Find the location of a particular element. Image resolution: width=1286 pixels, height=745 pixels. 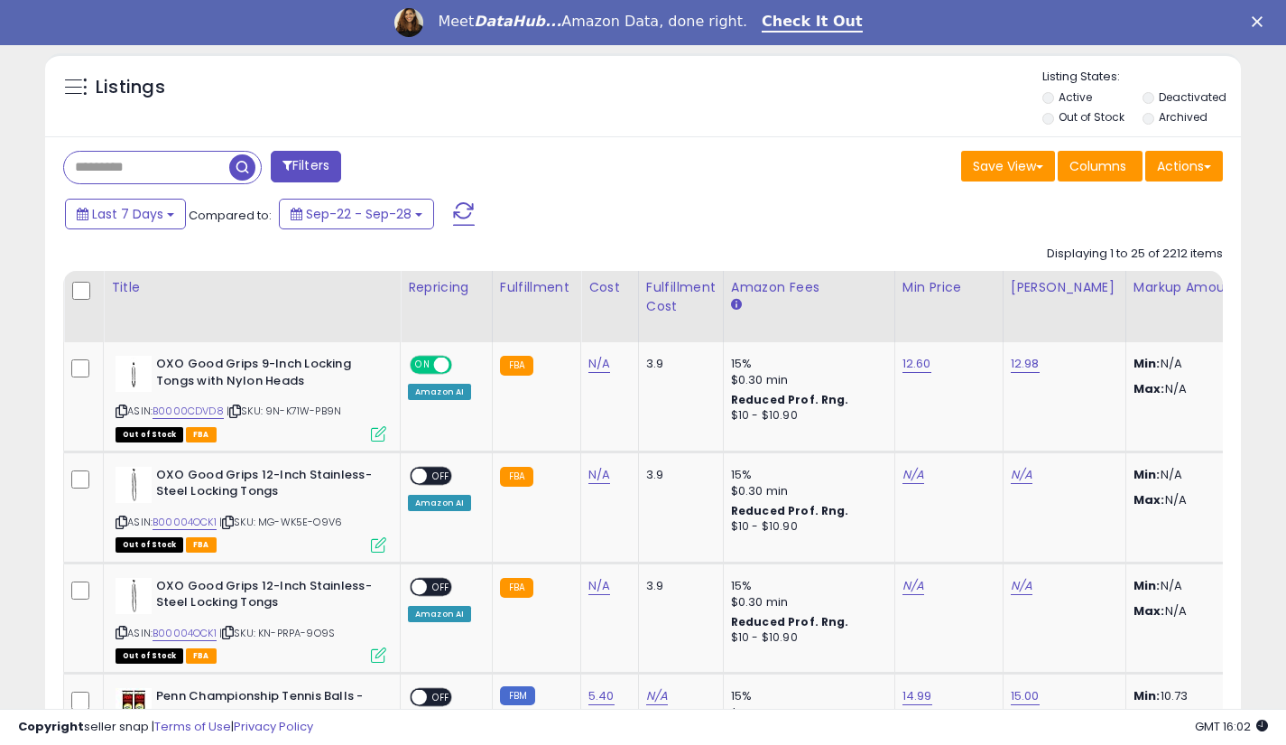

a: 14.99 is located at coordinates (917, 696).